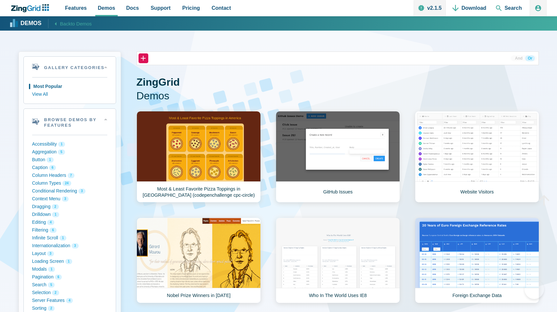  What do you see at coordinates (70, 222) in the screenshot?
I see `button: Editing 4` at bounding box center [70, 222].